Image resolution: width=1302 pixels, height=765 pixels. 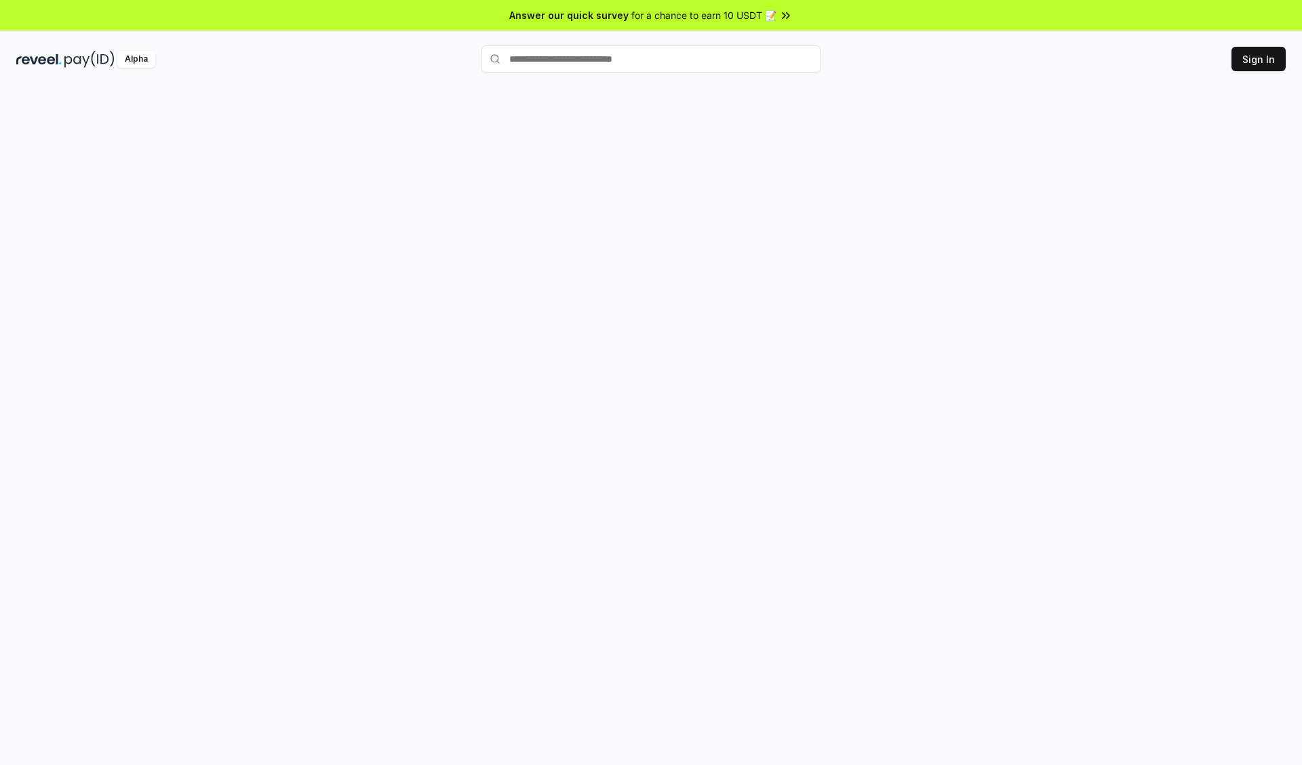 I want to click on span: for a chance to earn 10 USDT 📝, so click(x=704, y=15).